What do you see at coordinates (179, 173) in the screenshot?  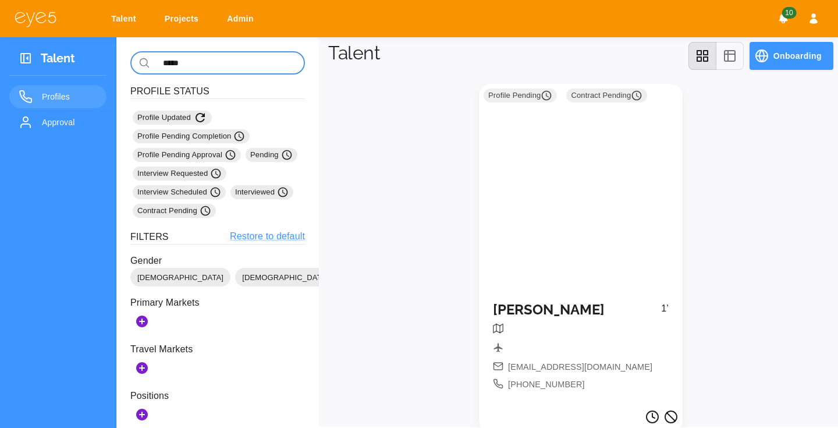 I see `div: Interview Requested` at bounding box center [179, 173].